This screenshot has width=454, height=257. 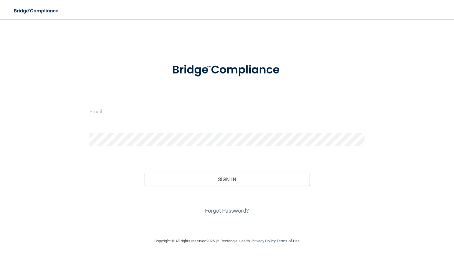 What do you see at coordinates (227, 211) in the screenshot?
I see `a: Forgot Password?` at bounding box center [227, 211].